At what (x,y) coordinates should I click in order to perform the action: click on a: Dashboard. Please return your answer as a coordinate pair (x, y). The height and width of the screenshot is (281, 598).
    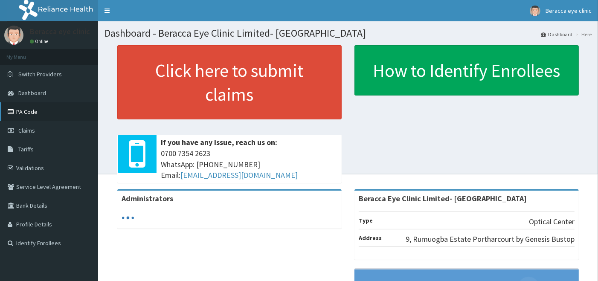
    Looking at the image, I should click on (557, 34).